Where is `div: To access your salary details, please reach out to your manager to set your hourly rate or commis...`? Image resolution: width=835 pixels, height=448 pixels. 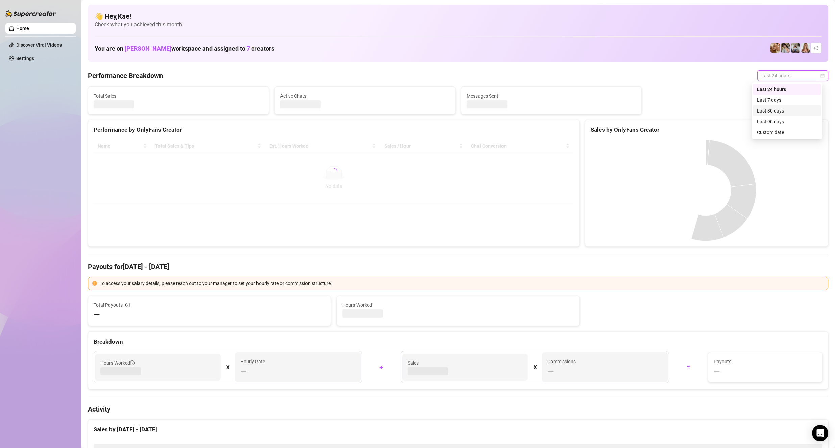 div: To access your salary details, please reach out to your manager to set your hourly rate or commis... is located at coordinates (461, 283).